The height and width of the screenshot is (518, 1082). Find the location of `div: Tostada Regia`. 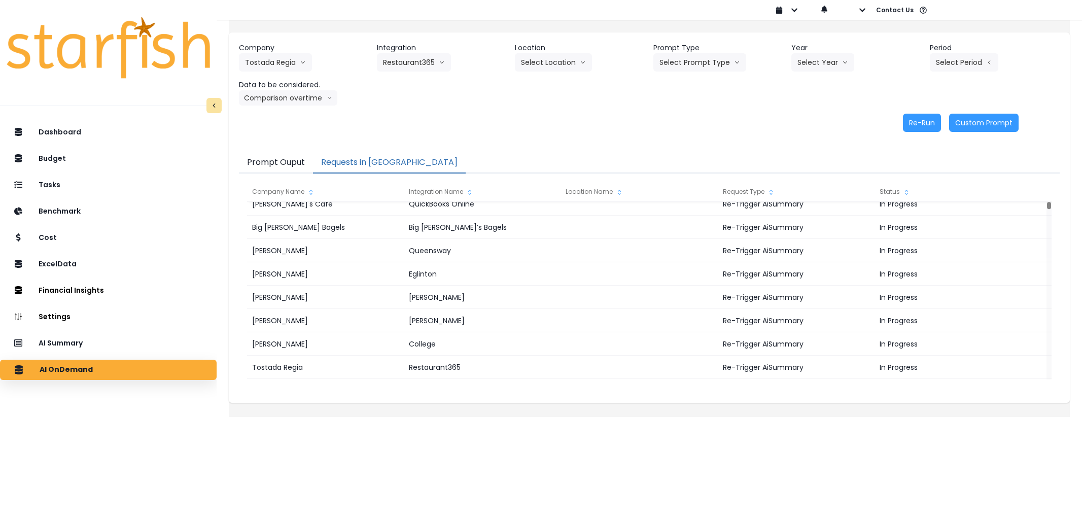

div: Tostada Regia is located at coordinates (325, 367).